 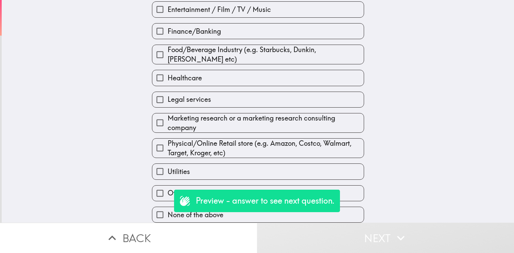 I want to click on button: None of the above, so click(x=258, y=214).